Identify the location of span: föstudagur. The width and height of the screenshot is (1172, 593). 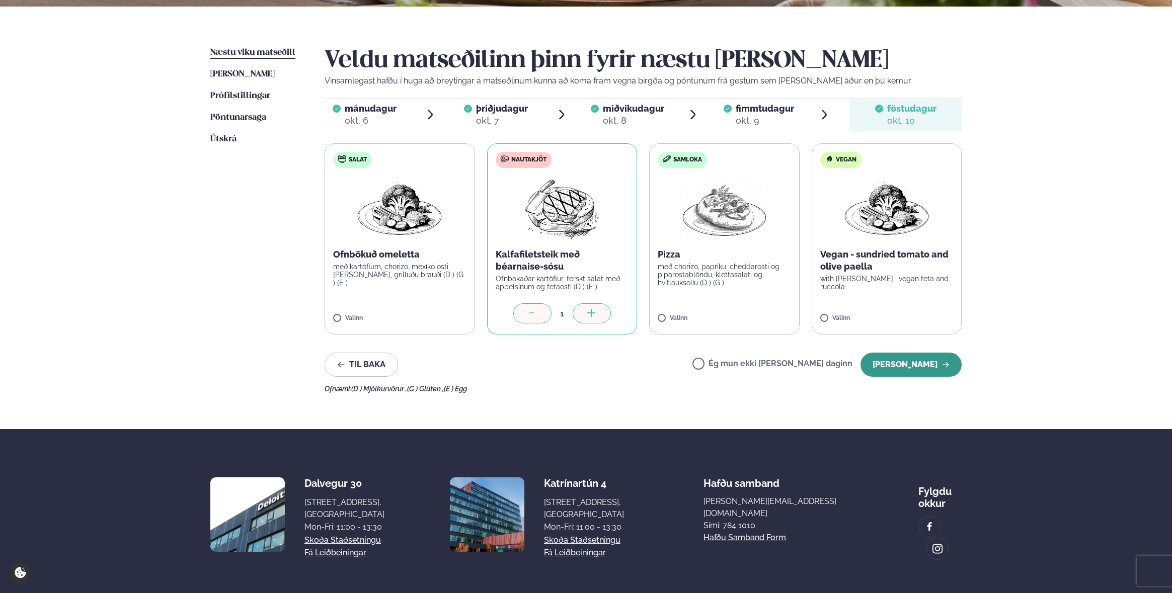
(911, 108).